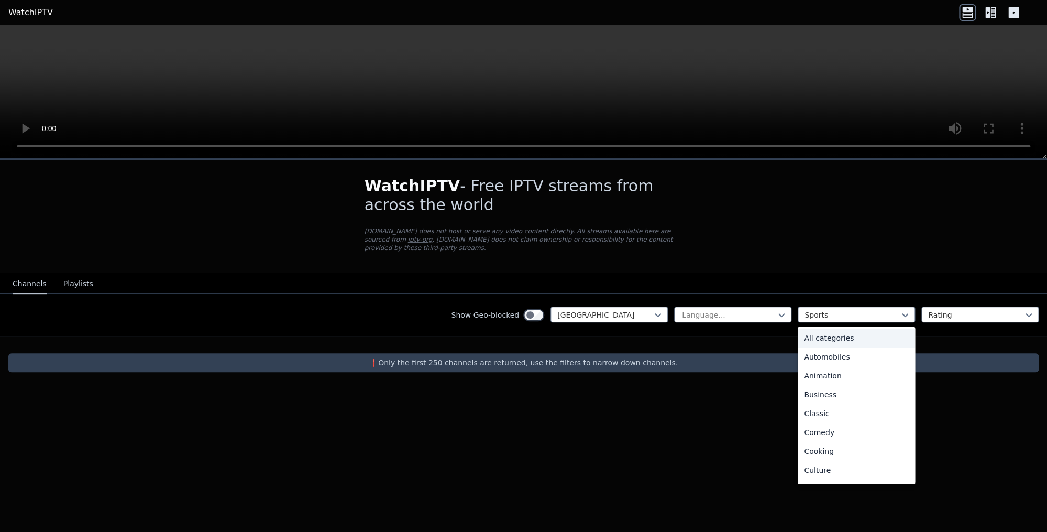 This screenshot has height=532, width=1047. What do you see at coordinates (856, 451) in the screenshot?
I see `div: Cooking` at bounding box center [856, 451].